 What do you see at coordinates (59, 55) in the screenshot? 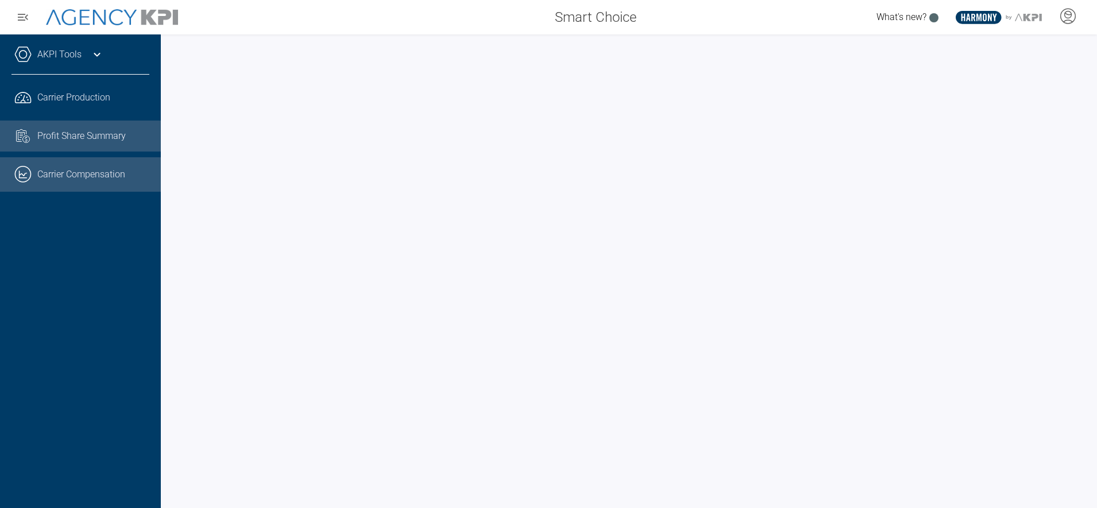
I see `a: AKPI Tools` at bounding box center [59, 55].